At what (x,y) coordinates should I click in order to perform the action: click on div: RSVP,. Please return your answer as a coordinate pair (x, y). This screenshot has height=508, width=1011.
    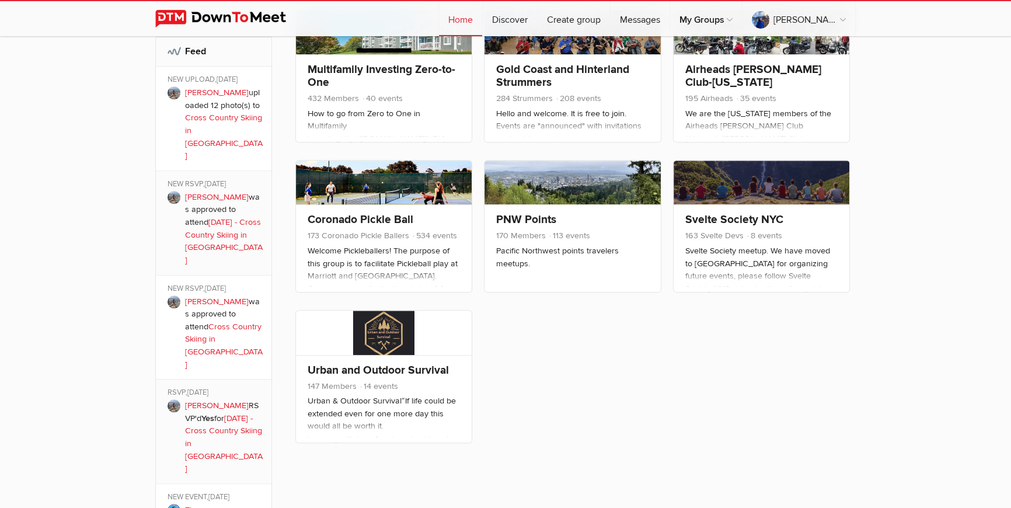
    Looking at the image, I should click on (215, 393).